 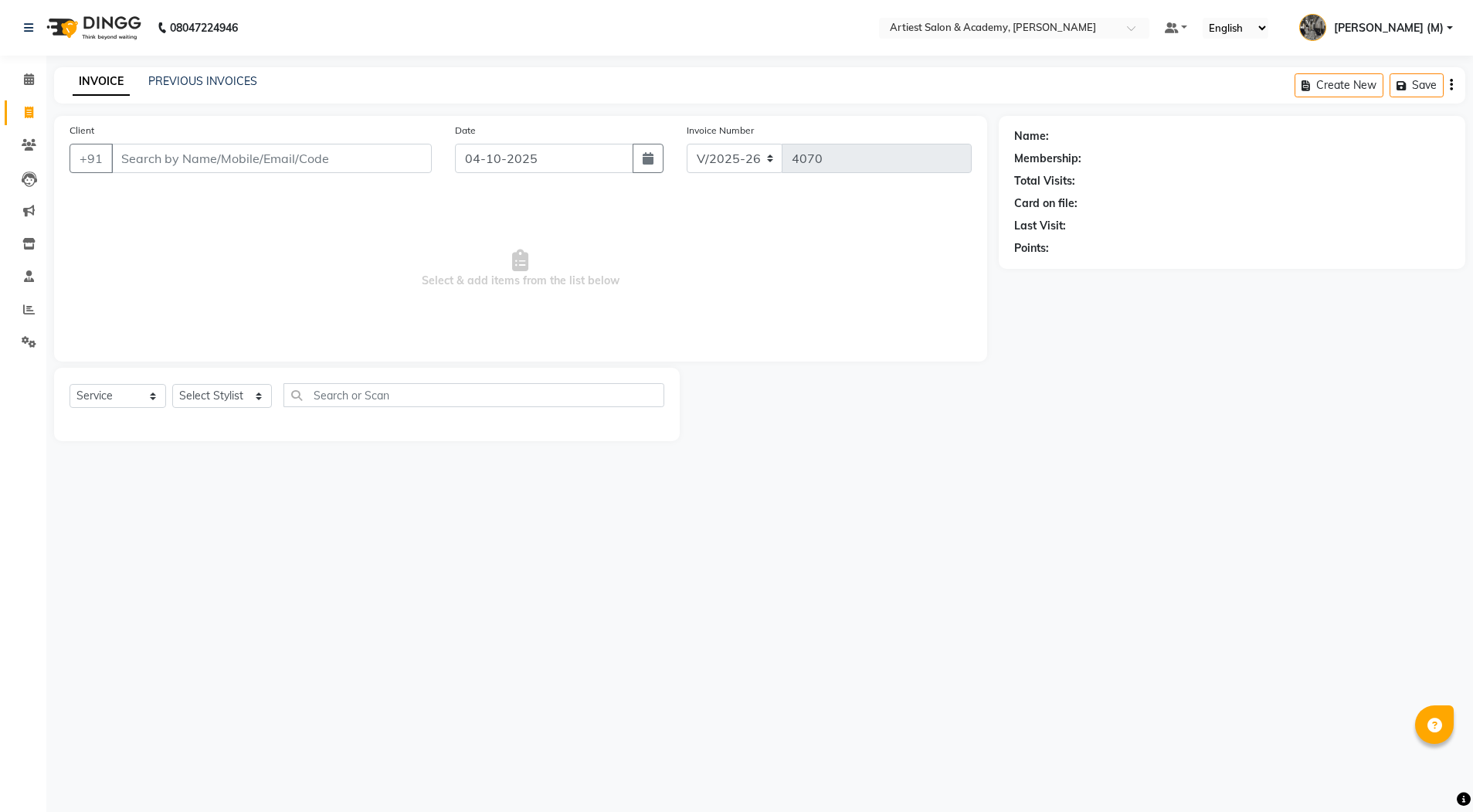 I want to click on div: Last Visit:, so click(x=1039, y=225).